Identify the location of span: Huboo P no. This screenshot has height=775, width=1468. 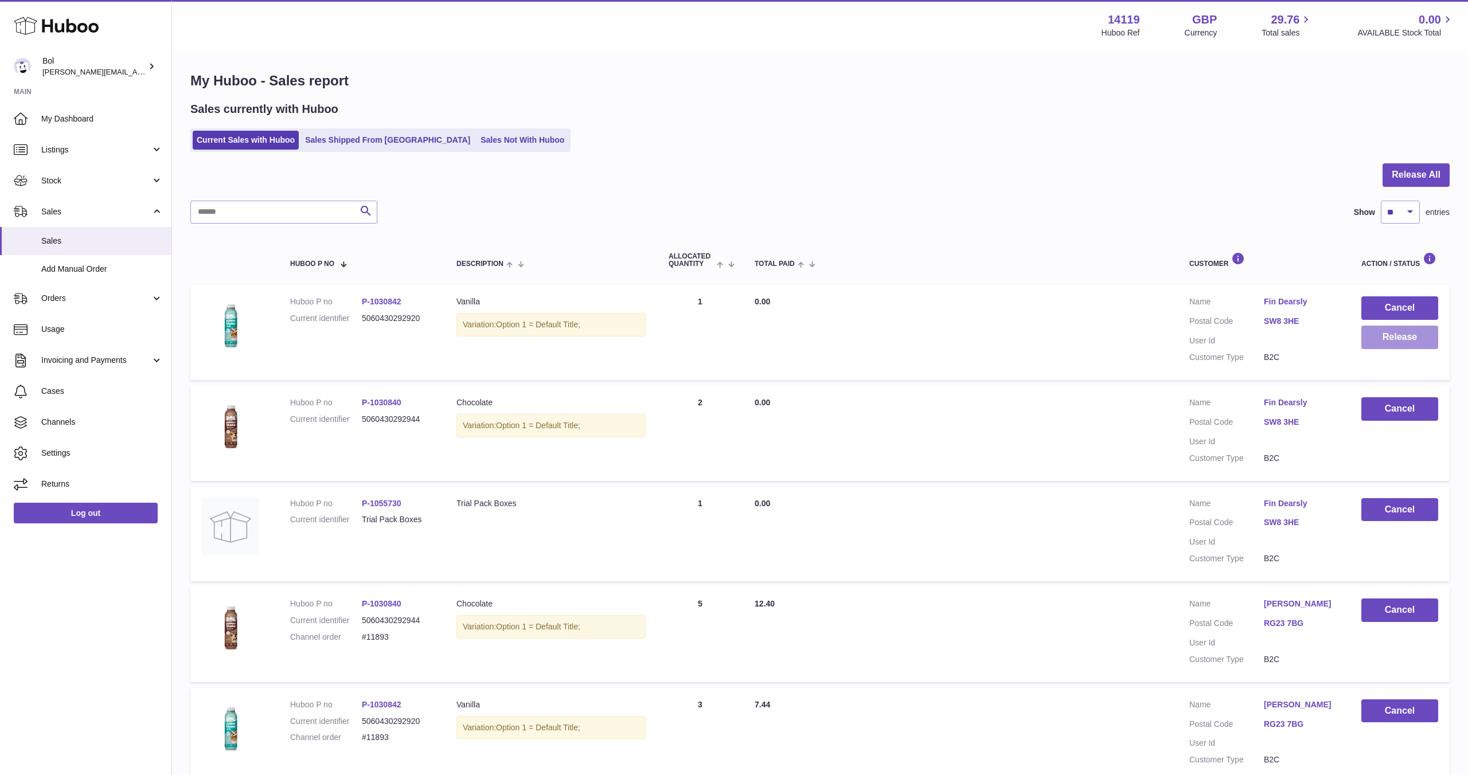
(312, 264).